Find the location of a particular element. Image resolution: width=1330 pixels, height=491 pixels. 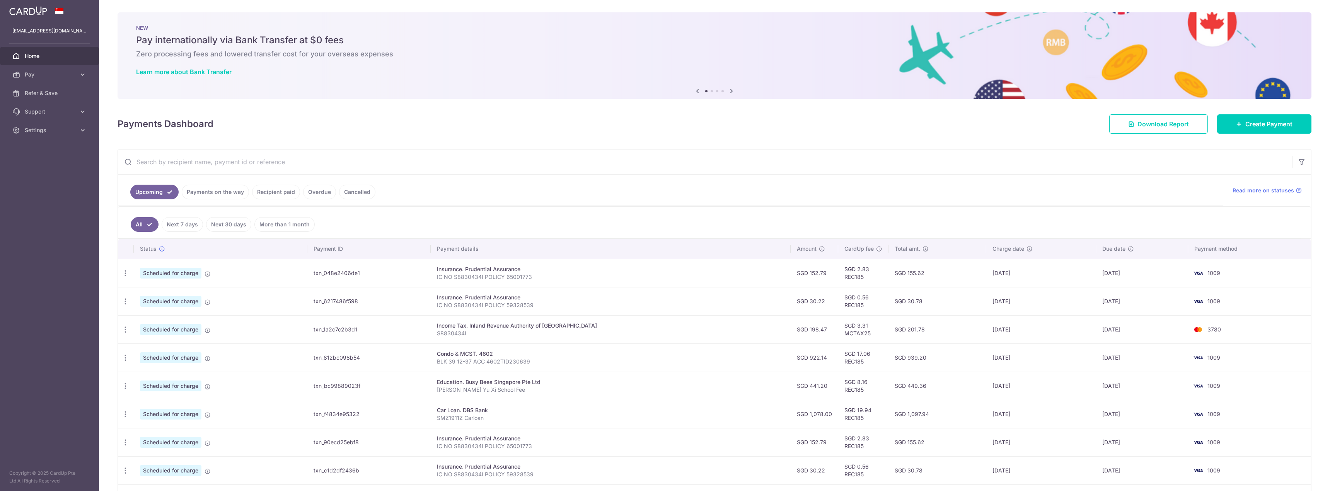

a: Learn more about Bank Transfer is located at coordinates (184, 72).